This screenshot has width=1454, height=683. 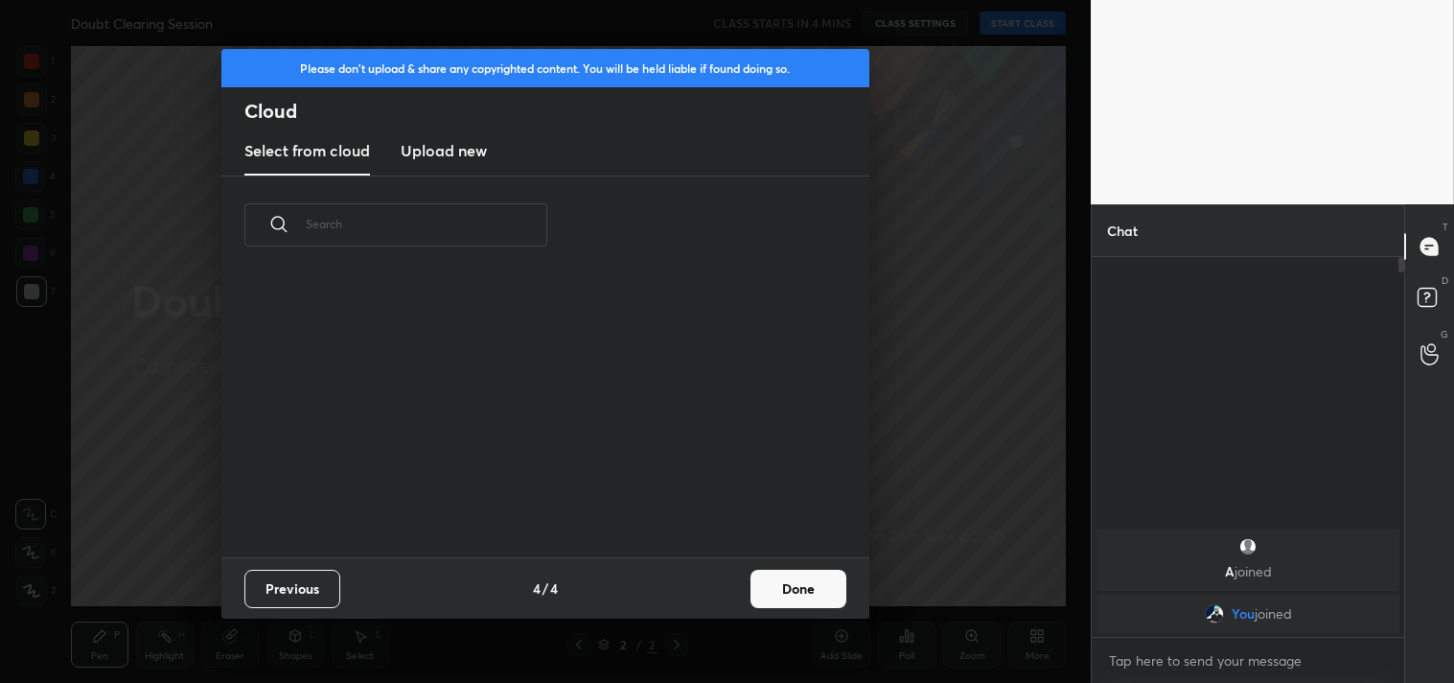 What do you see at coordinates (557, 111) in the screenshot?
I see `h2: Cloud` at bounding box center [557, 111].